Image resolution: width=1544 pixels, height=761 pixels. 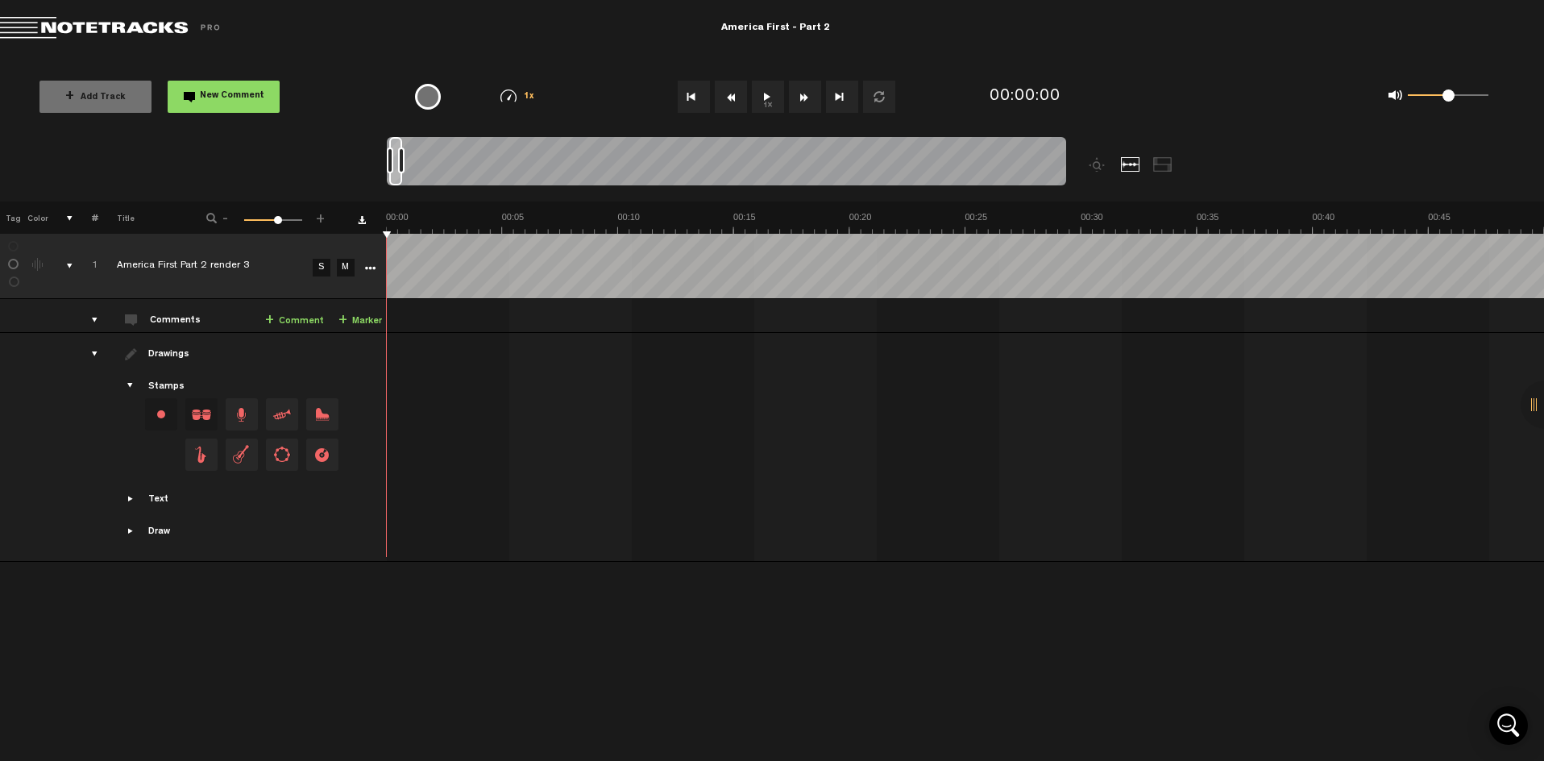 I want to click on a: M, so click(x=346, y=267).